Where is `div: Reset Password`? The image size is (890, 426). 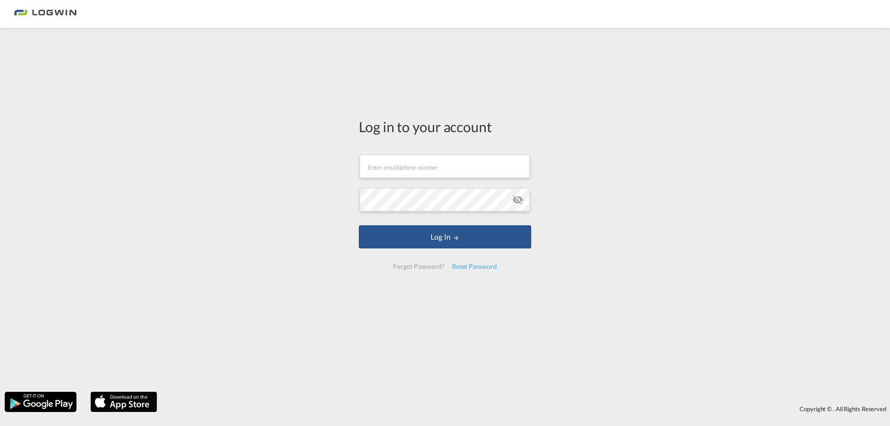 div: Reset Password is located at coordinates (474, 267).